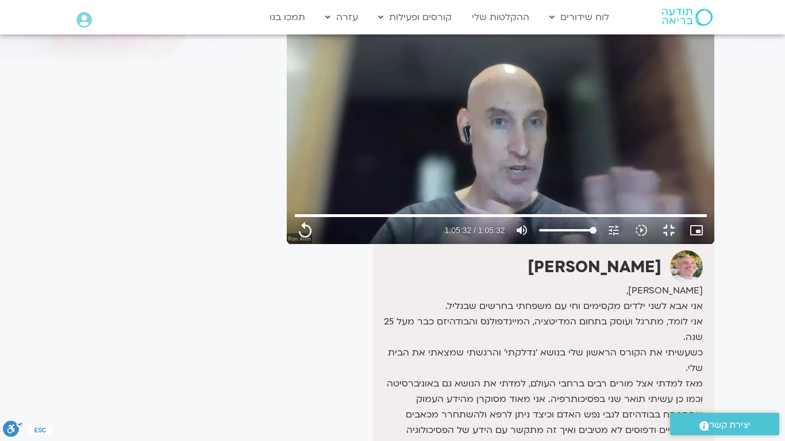 Image resolution: width=785 pixels, height=441 pixels. I want to click on div: כשעשיתי את הקורס הראשון שלי בנושא 'נדלקתי' והרגשתי שמצאתי את הבית שלי., so click(539, 361).